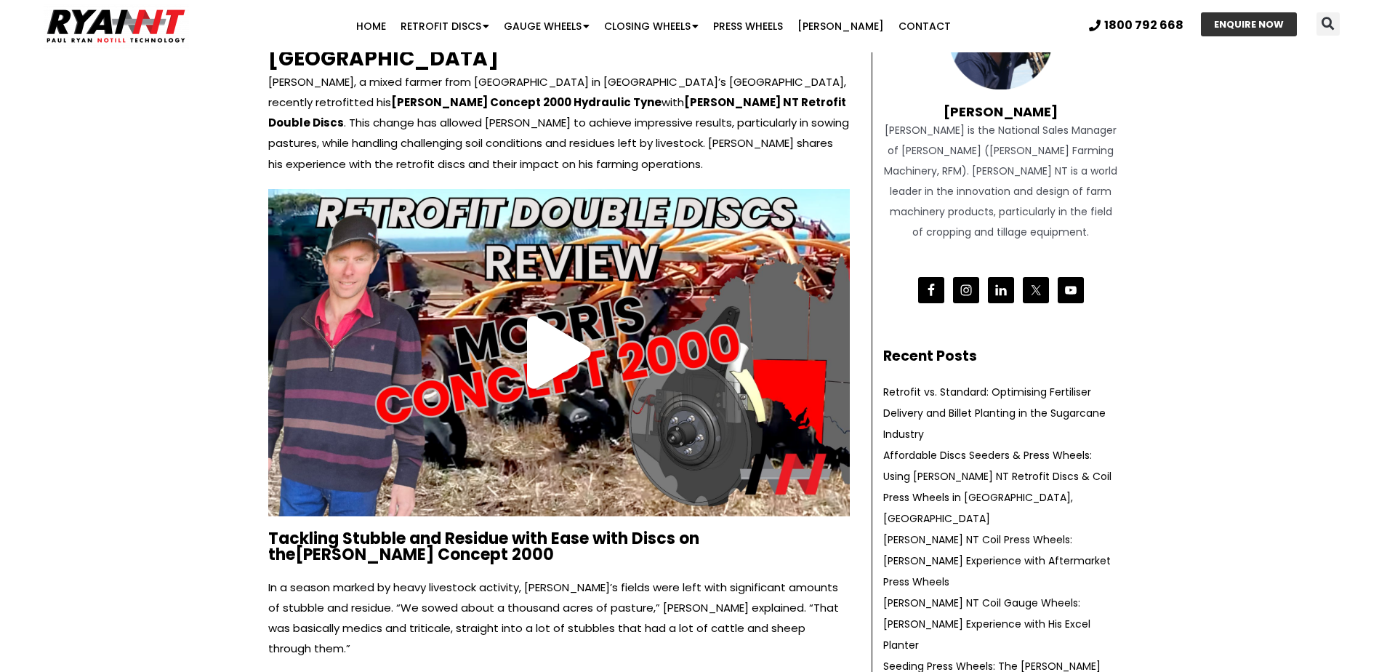 This screenshot has height=672, width=1379. I want to click on img: Ryan NT logo, so click(116, 26).